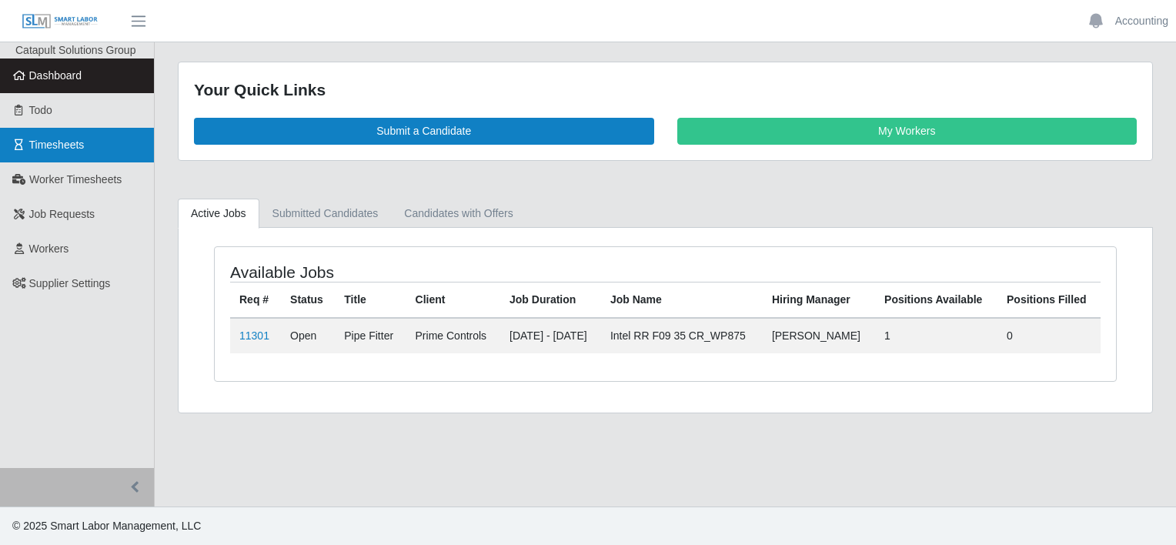 The height and width of the screenshot is (545, 1176). What do you see at coordinates (936, 335) in the screenshot?
I see `td: 1` at bounding box center [936, 335].